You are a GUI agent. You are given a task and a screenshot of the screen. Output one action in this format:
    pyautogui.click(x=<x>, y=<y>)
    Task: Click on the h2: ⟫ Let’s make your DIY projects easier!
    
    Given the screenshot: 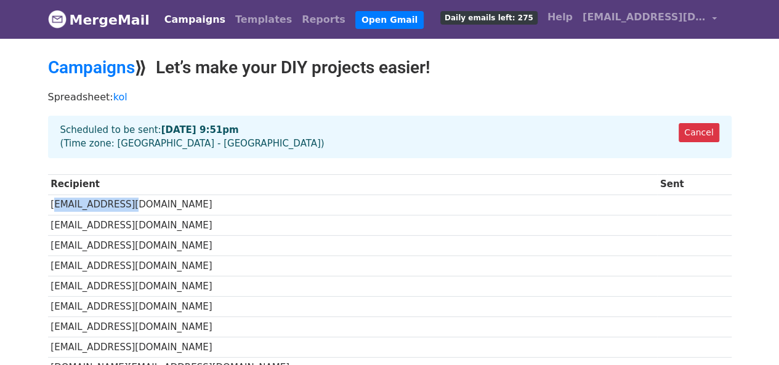 What is the action you would take?
    pyautogui.click(x=390, y=68)
    